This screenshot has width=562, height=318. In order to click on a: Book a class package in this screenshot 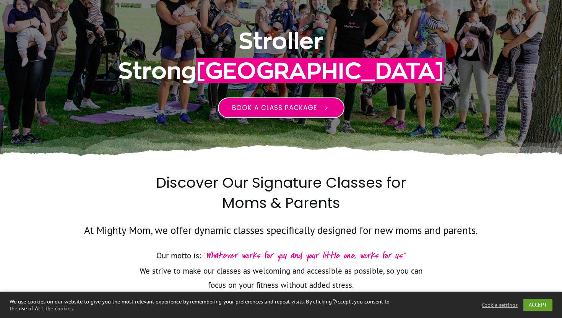, I will do `click(281, 108)`.